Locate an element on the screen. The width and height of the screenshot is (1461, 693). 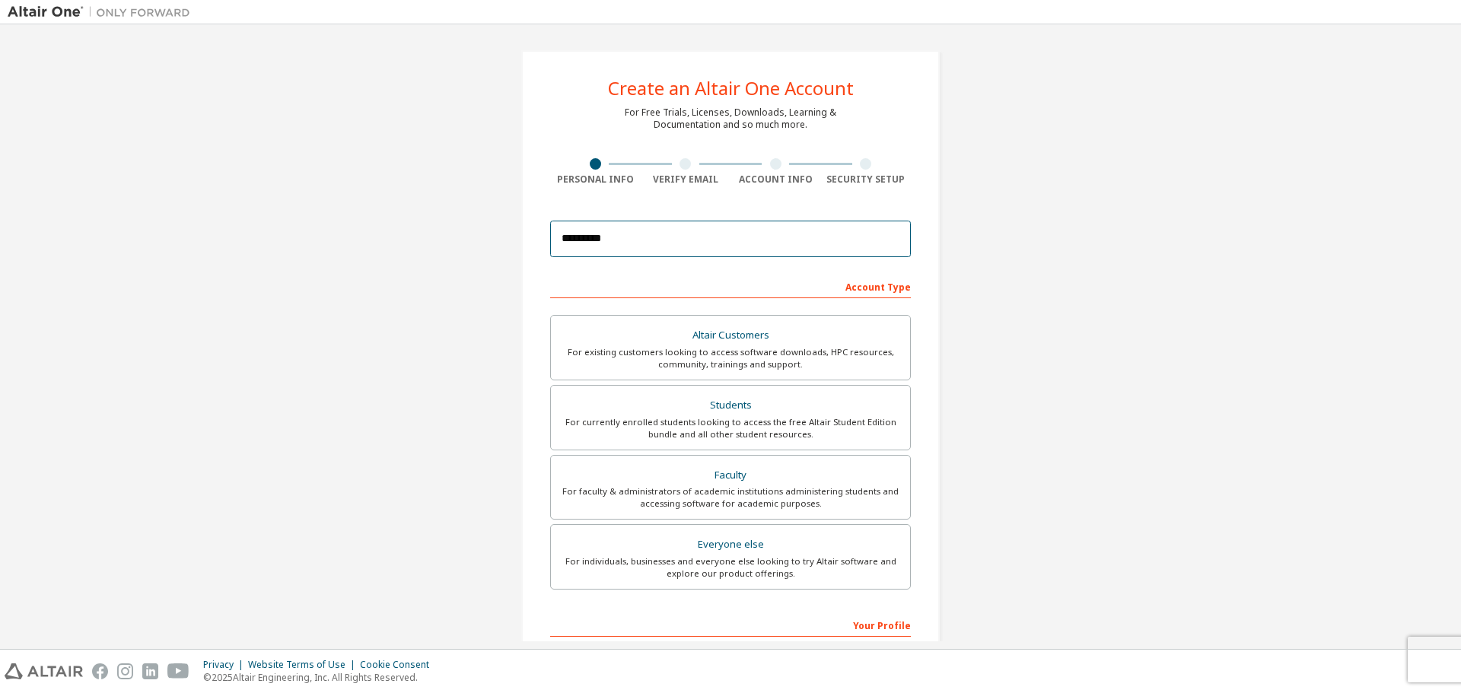
div: Account Info is located at coordinates (775, 180).